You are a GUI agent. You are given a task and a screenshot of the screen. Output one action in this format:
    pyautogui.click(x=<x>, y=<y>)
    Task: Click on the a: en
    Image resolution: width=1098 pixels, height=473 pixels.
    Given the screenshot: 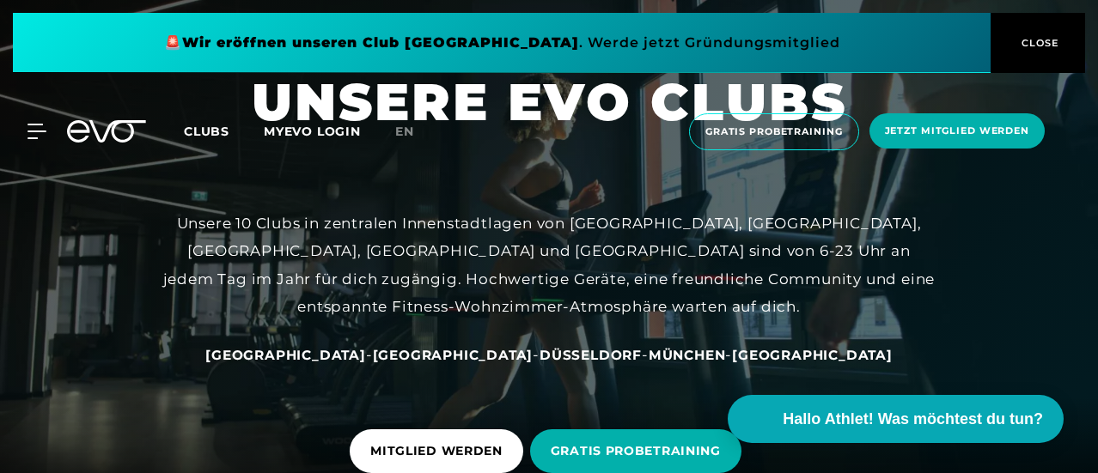 What is the action you would take?
    pyautogui.click(x=415, y=131)
    